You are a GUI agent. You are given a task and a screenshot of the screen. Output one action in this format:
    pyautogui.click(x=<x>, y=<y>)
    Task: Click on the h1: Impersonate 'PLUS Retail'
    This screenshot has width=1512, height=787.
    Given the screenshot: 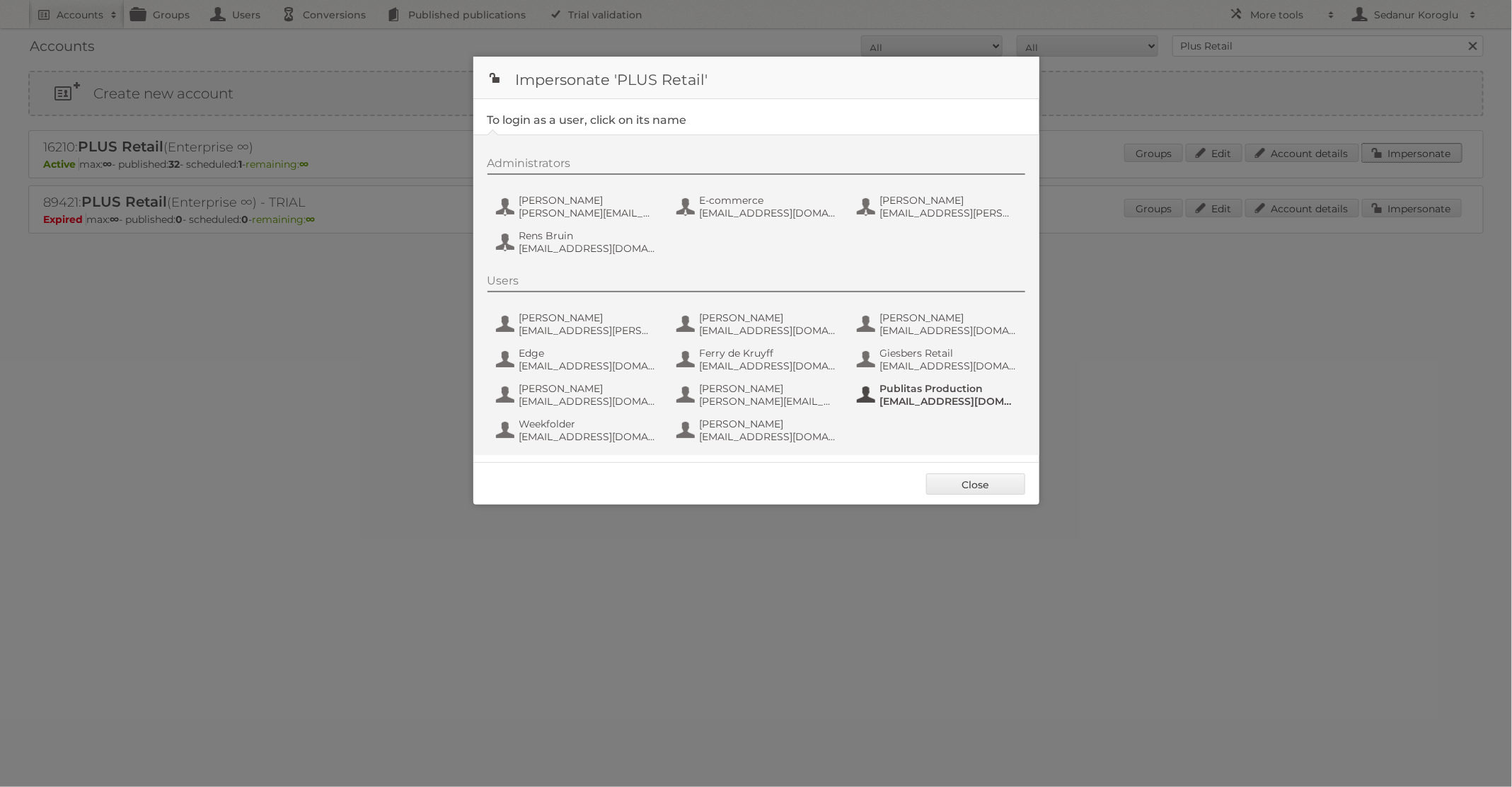 What is the action you would take?
    pyautogui.click(x=757, y=78)
    